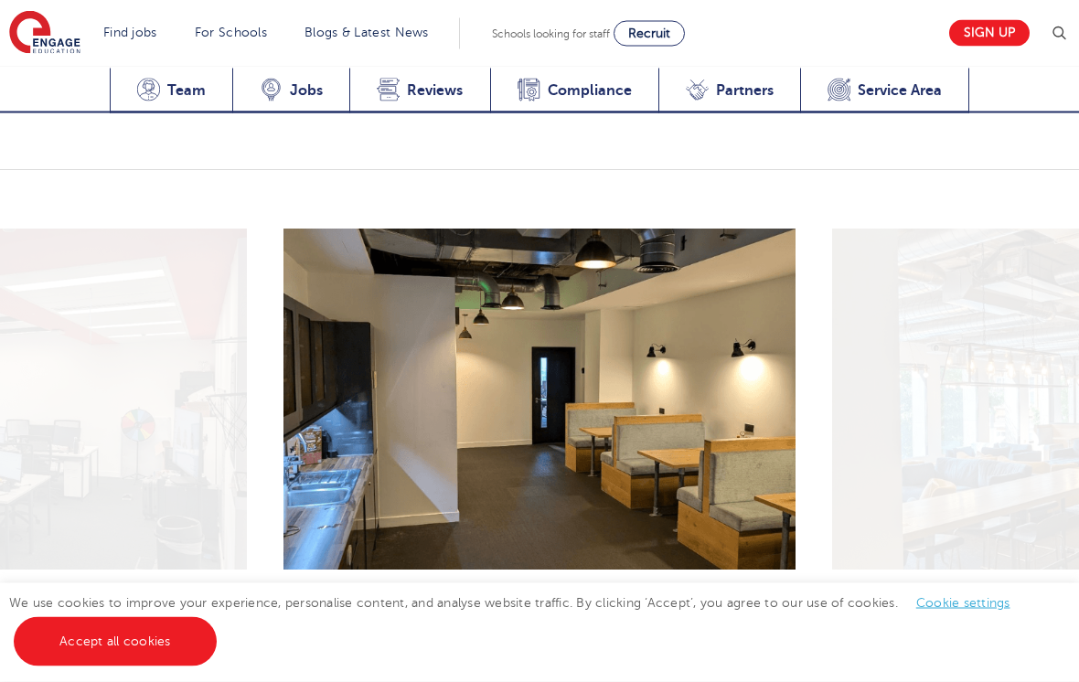 This screenshot has height=682, width=1079. Describe the element at coordinates (519, 622) in the screenshot. I see `span: We use cookies to improve your experience, personalise content, and analyse website traffic. By c...` at that location.